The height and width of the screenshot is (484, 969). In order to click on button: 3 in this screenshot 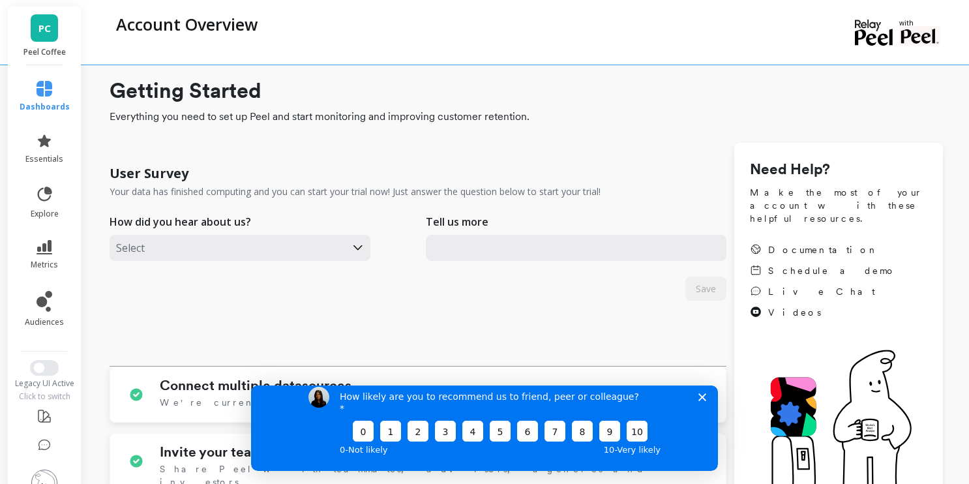, I will do `click(194, 46)`.